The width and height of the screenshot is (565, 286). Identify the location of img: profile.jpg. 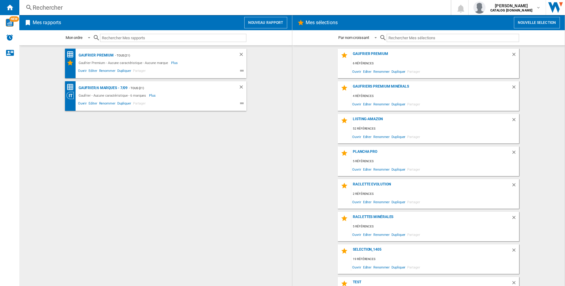
(479, 8).